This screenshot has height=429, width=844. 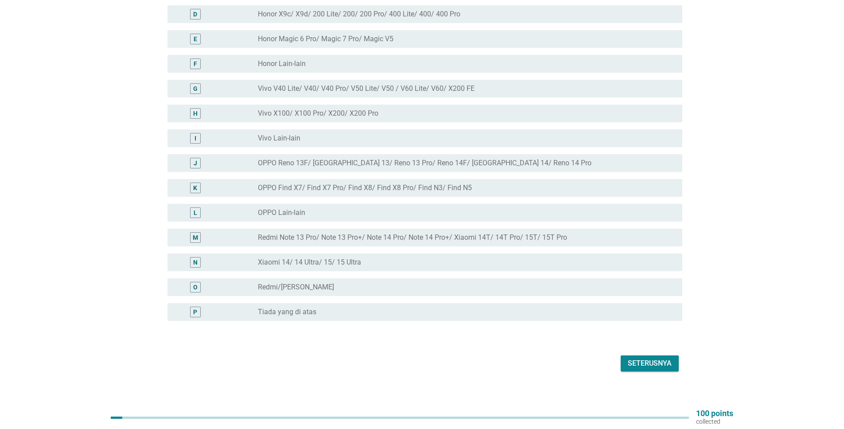 What do you see at coordinates (195, 287) in the screenshot?
I see `div: O` at bounding box center [195, 287].